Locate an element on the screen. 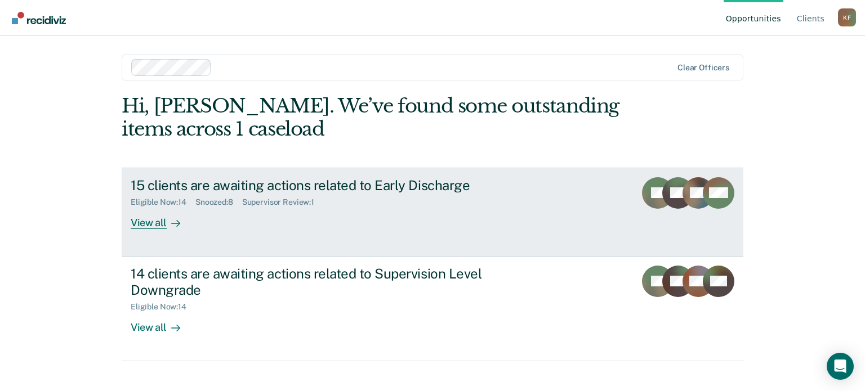 The width and height of the screenshot is (865, 391). div: K F is located at coordinates (847, 17).